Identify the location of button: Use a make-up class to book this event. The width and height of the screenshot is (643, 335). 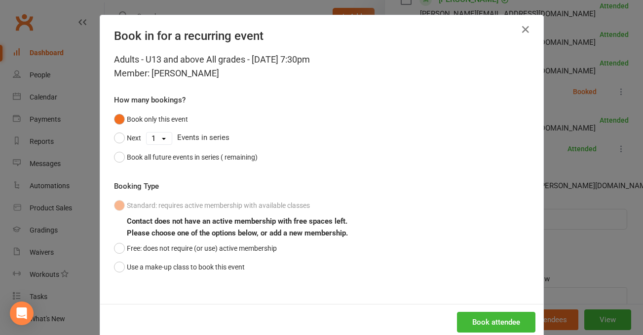
(179, 267).